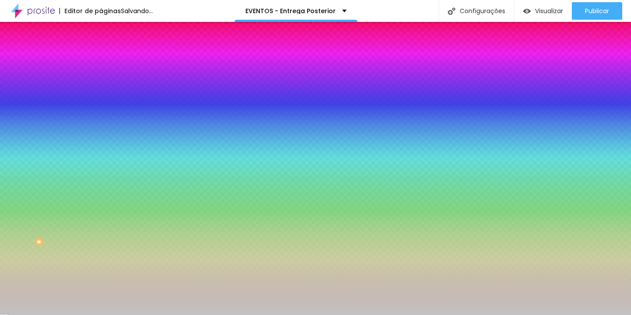 Image resolution: width=631 pixels, height=315 pixels. I want to click on button: Visualizar, so click(543, 11).